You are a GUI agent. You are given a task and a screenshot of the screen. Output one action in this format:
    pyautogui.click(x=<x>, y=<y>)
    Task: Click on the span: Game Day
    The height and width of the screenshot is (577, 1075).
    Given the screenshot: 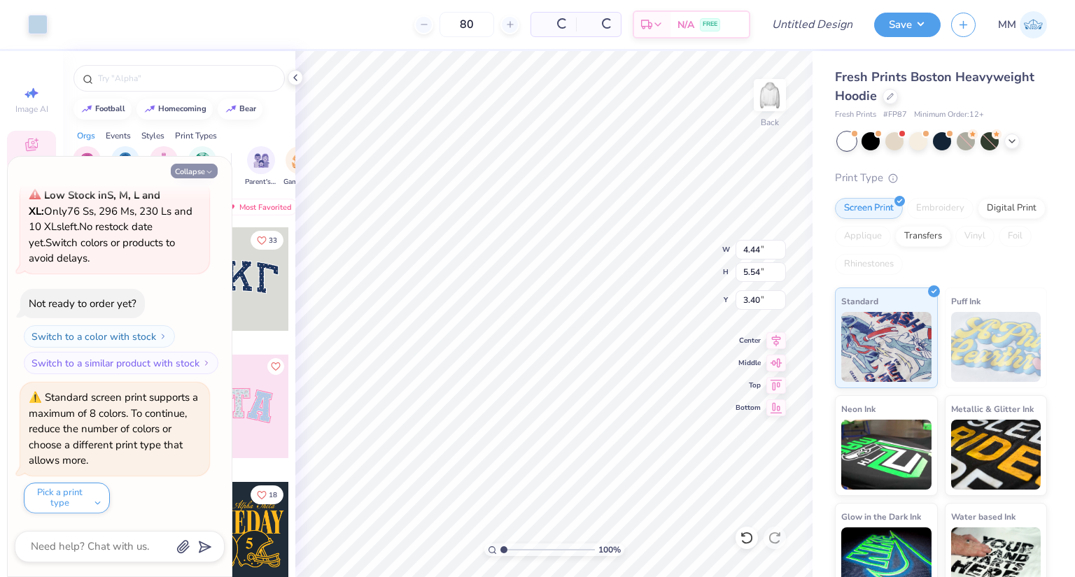 What is the action you would take?
    pyautogui.click(x=300, y=182)
    